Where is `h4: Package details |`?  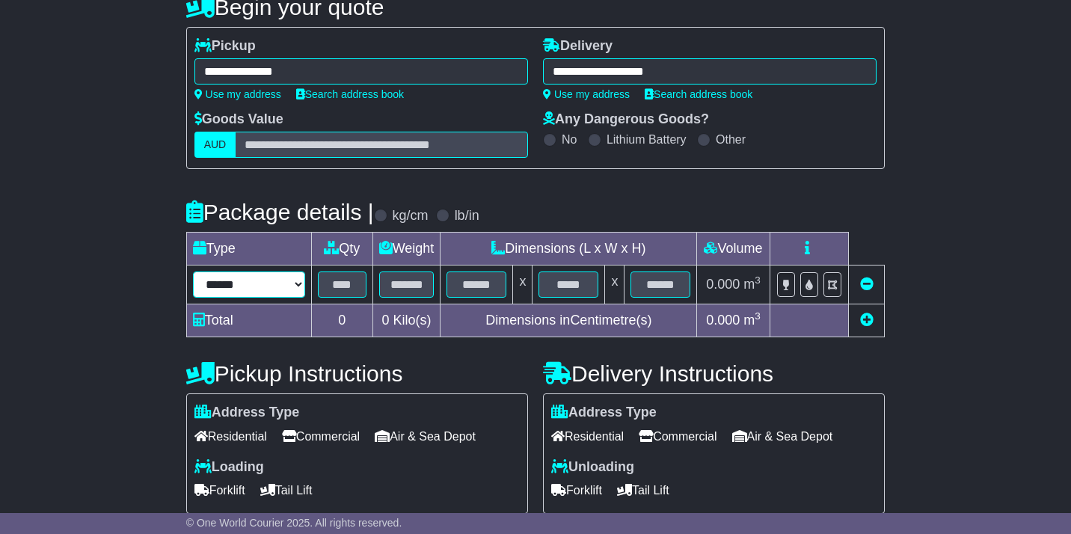 h4: Package details | is located at coordinates (280, 212).